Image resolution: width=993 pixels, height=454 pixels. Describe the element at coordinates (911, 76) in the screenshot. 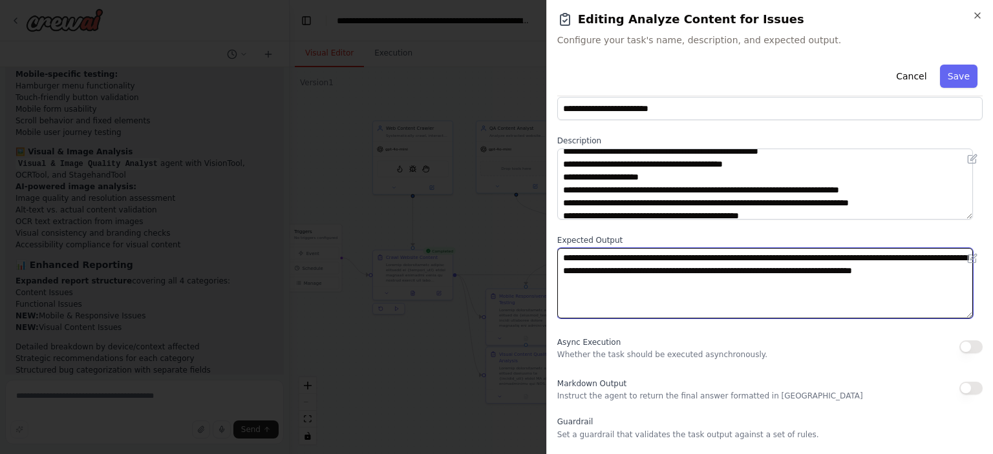

I see `button: Cancel` at that location.